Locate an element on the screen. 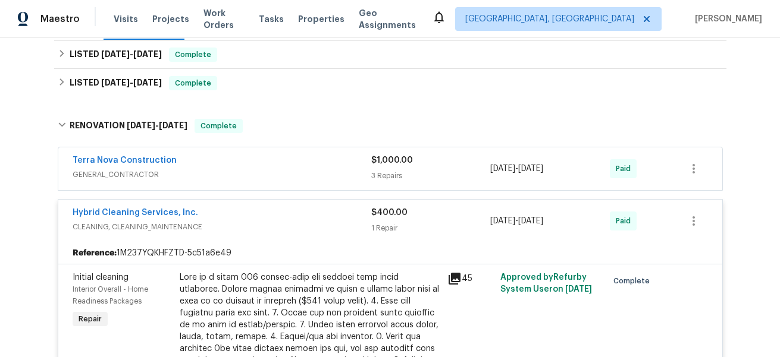 The image size is (780, 357). b: Reference: is located at coordinates (95, 253).